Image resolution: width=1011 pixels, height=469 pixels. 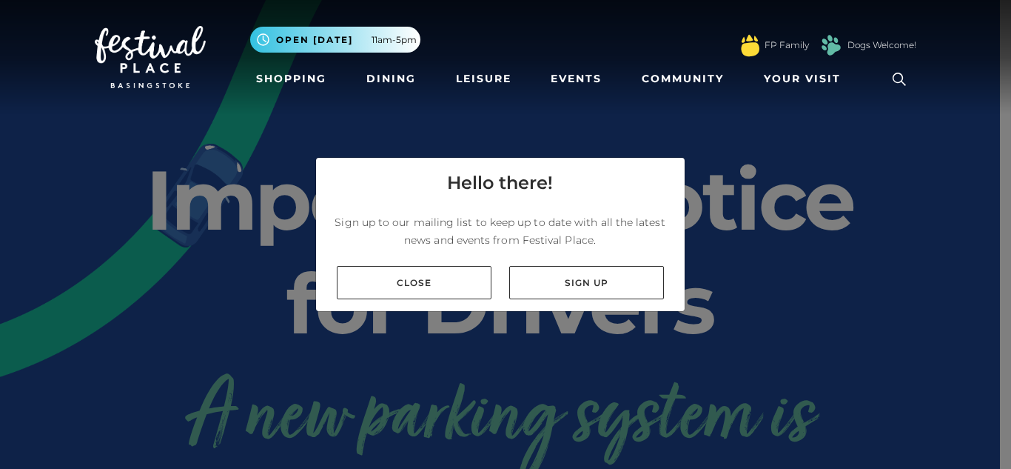 What do you see at coordinates (394, 40) in the screenshot?
I see `span: 11am-5pm` at bounding box center [394, 40].